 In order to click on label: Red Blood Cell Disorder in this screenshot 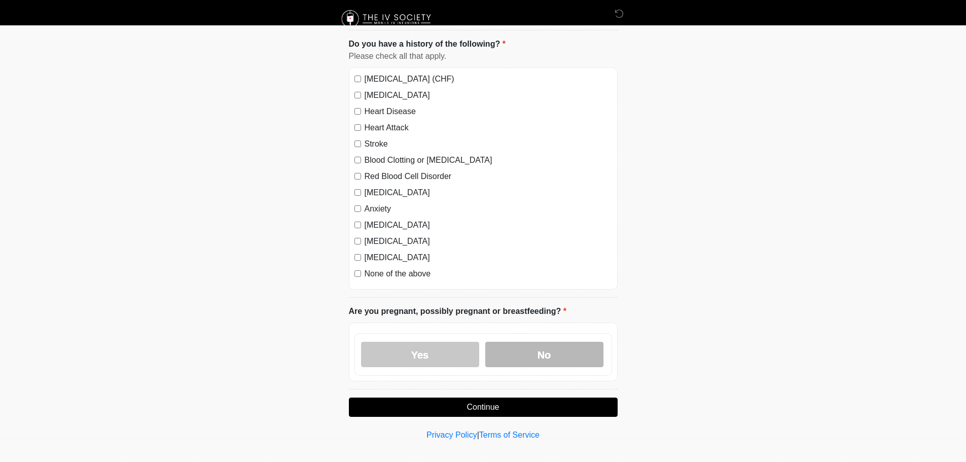, I will do `click(488, 176)`.